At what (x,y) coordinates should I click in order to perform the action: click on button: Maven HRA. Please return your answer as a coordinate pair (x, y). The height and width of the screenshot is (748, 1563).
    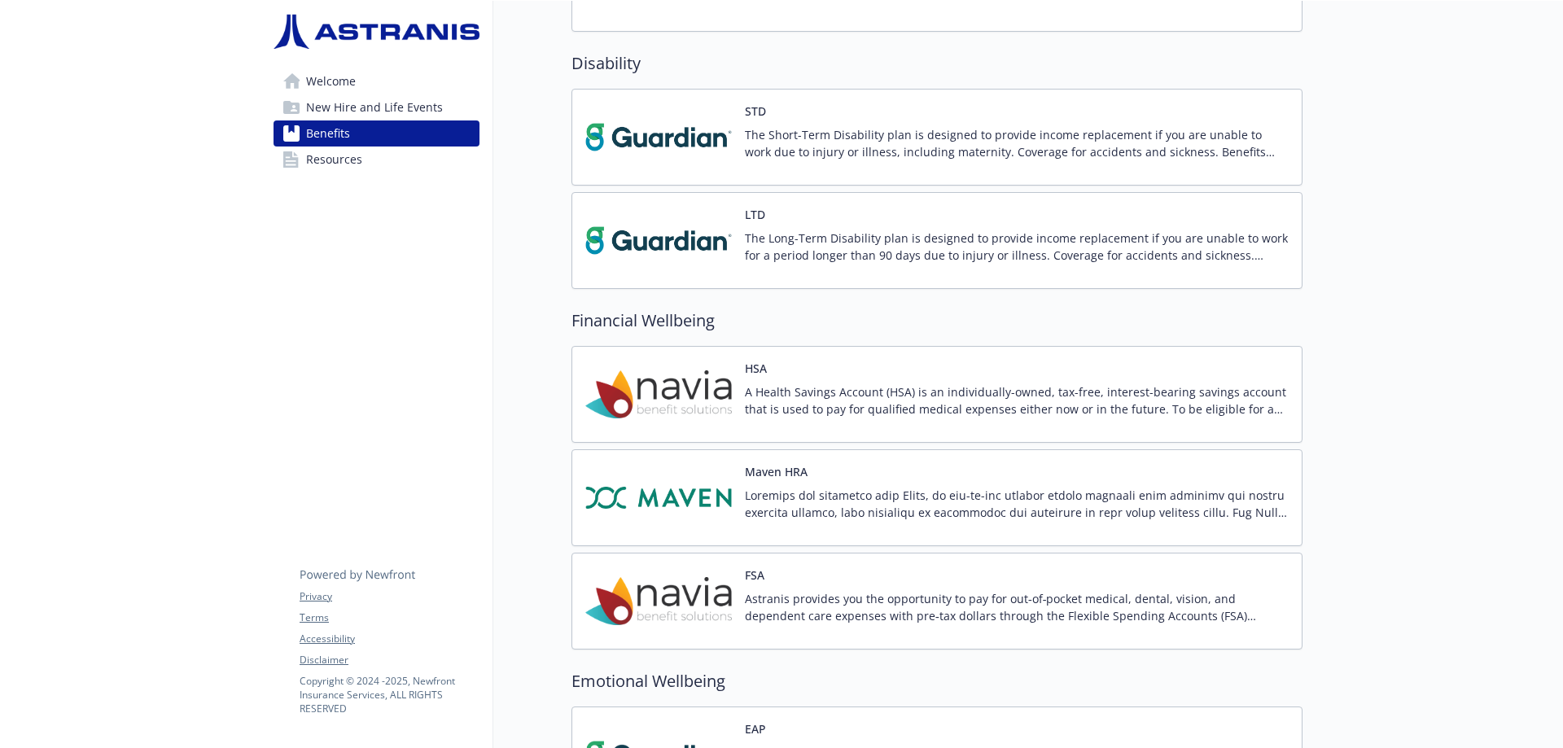
    Looking at the image, I should click on (776, 471).